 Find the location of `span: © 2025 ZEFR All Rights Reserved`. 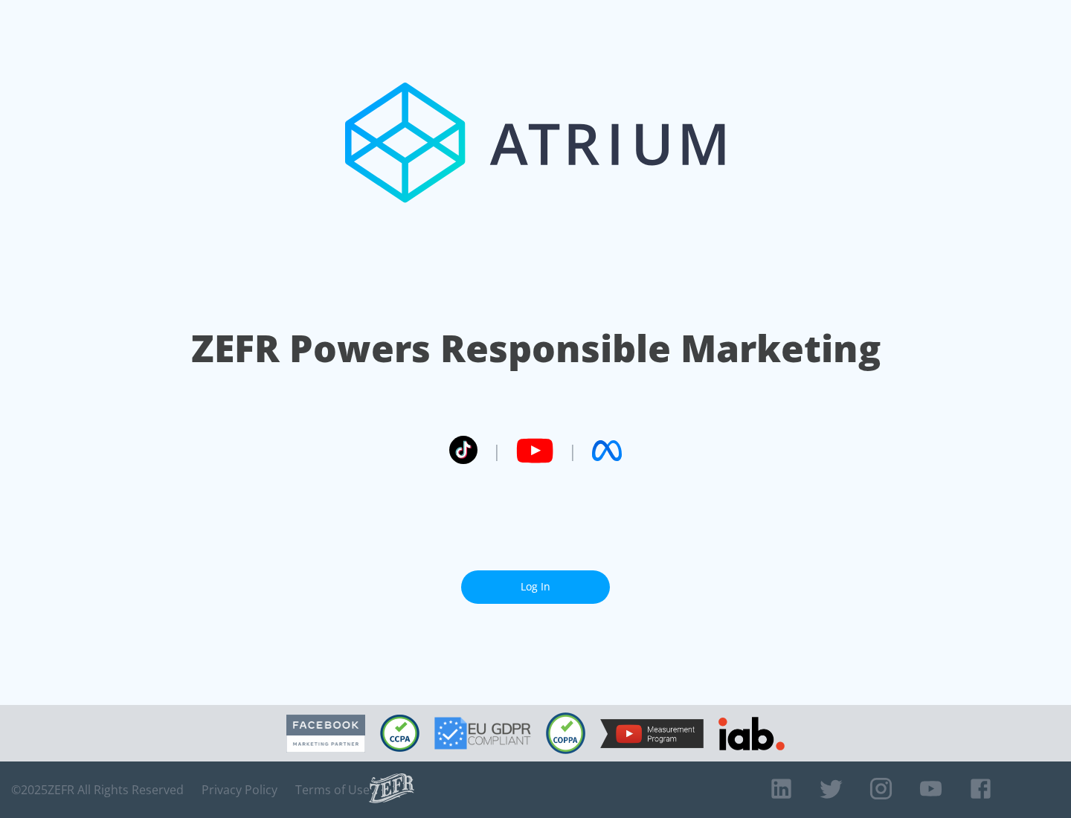

span: © 2025 ZEFR All Rights Reserved is located at coordinates (97, 790).